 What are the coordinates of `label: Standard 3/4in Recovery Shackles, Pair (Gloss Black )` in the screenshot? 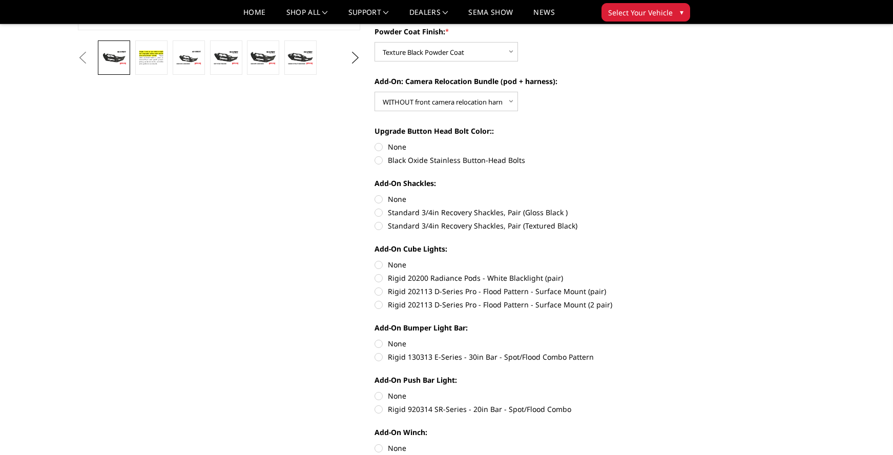 It's located at (516, 212).